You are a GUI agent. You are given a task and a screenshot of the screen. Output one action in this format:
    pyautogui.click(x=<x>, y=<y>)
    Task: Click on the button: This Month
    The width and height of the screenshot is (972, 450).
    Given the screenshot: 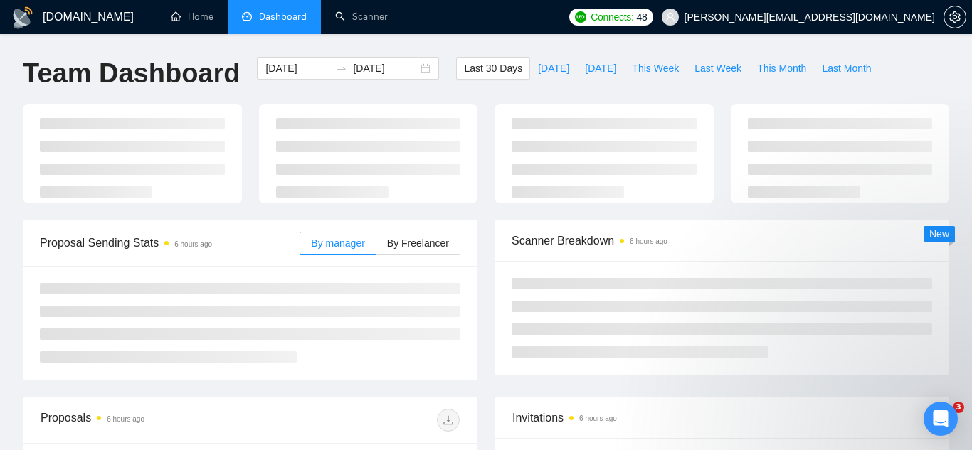 What is the action you would take?
    pyautogui.click(x=781, y=68)
    